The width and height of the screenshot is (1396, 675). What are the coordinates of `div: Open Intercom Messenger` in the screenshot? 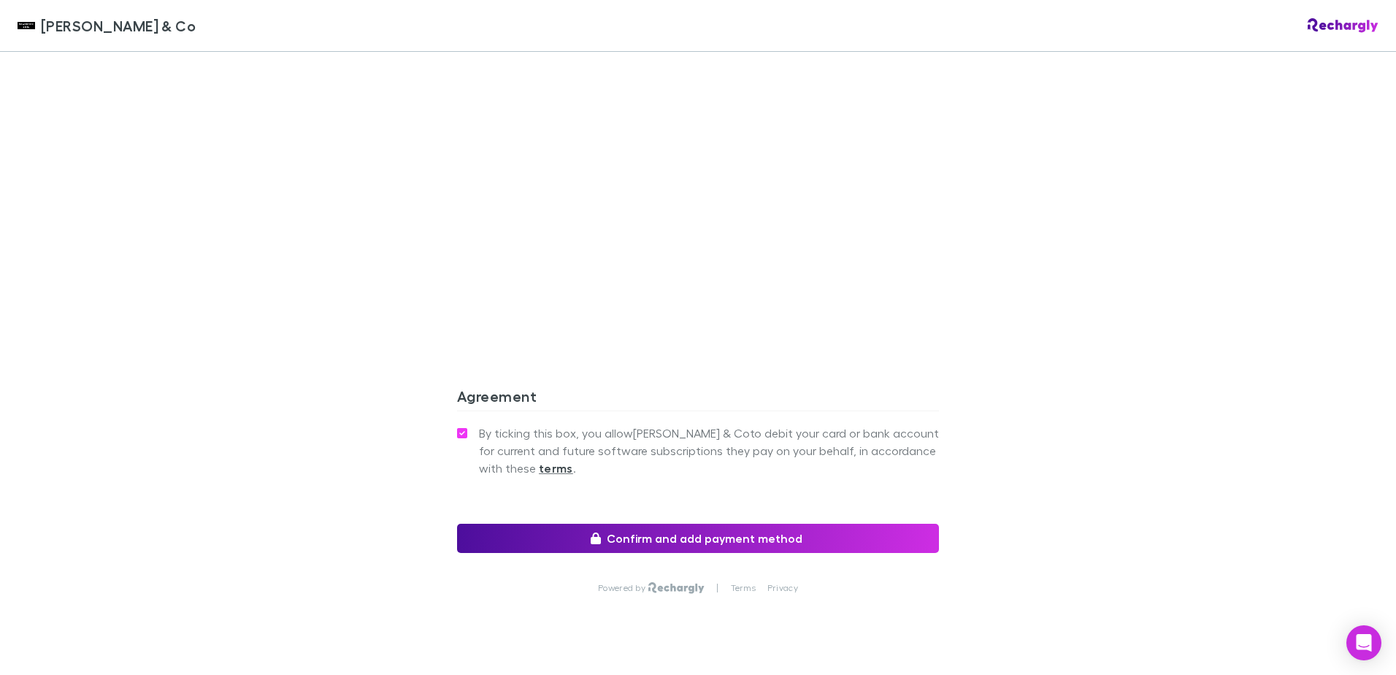 It's located at (1364, 643).